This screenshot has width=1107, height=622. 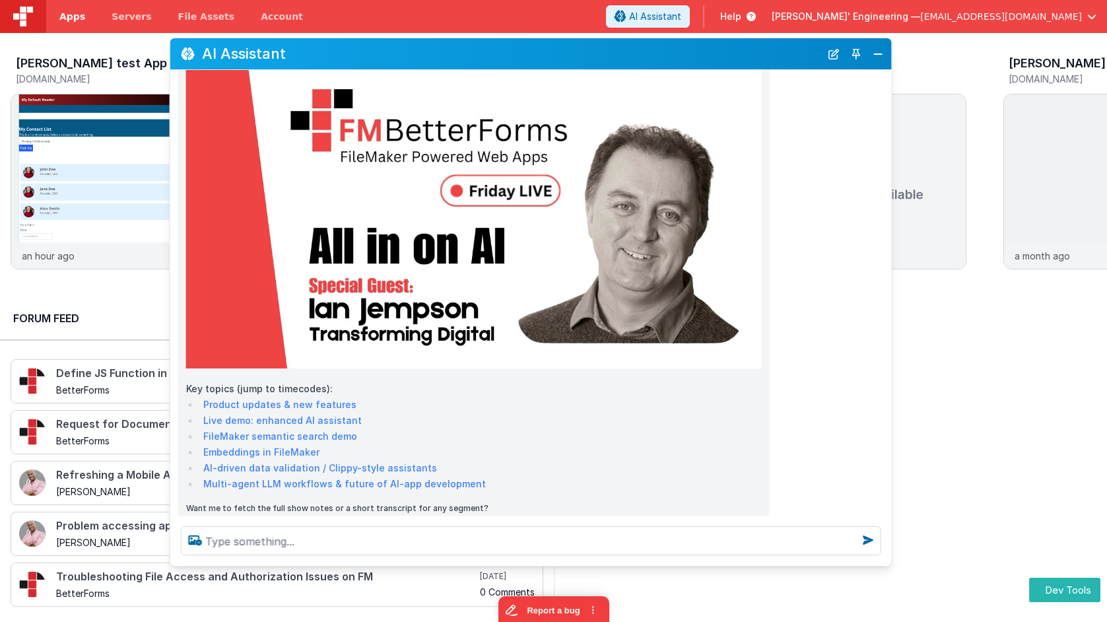 I want to click on a: Product updates & new features, so click(x=280, y=404).